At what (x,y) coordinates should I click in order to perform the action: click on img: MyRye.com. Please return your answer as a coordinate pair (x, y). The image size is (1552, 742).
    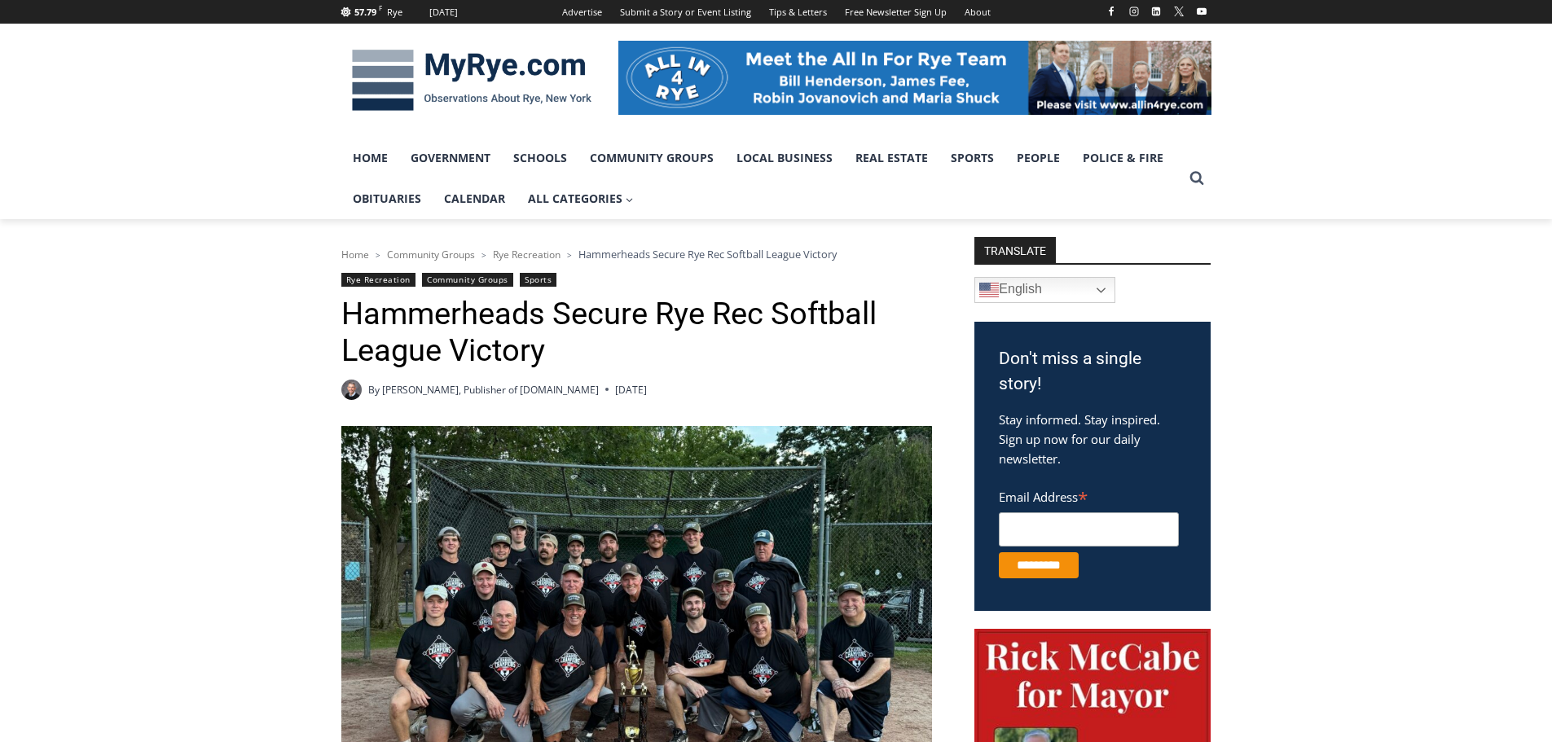
    Looking at the image, I should click on (472, 81).